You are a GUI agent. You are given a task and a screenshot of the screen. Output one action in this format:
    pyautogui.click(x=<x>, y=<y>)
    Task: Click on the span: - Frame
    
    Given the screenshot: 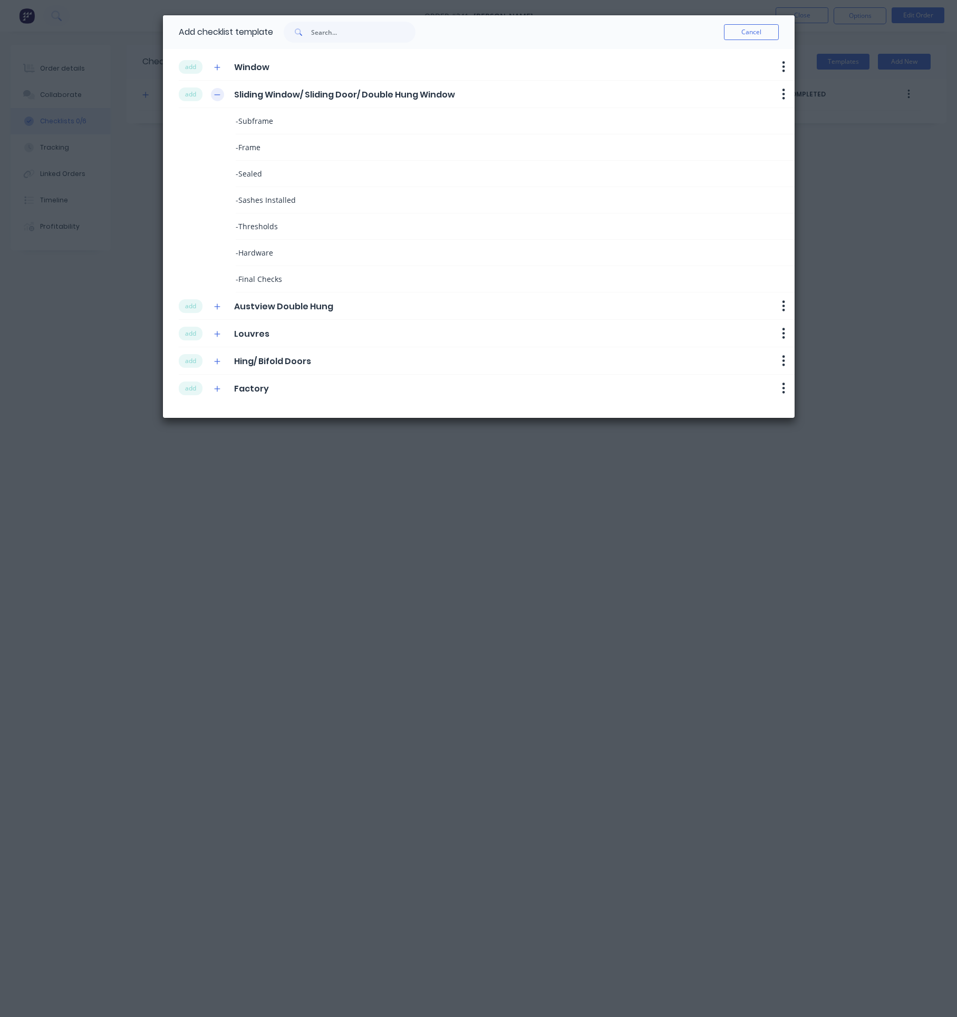 What is the action you would take?
    pyautogui.click(x=248, y=147)
    